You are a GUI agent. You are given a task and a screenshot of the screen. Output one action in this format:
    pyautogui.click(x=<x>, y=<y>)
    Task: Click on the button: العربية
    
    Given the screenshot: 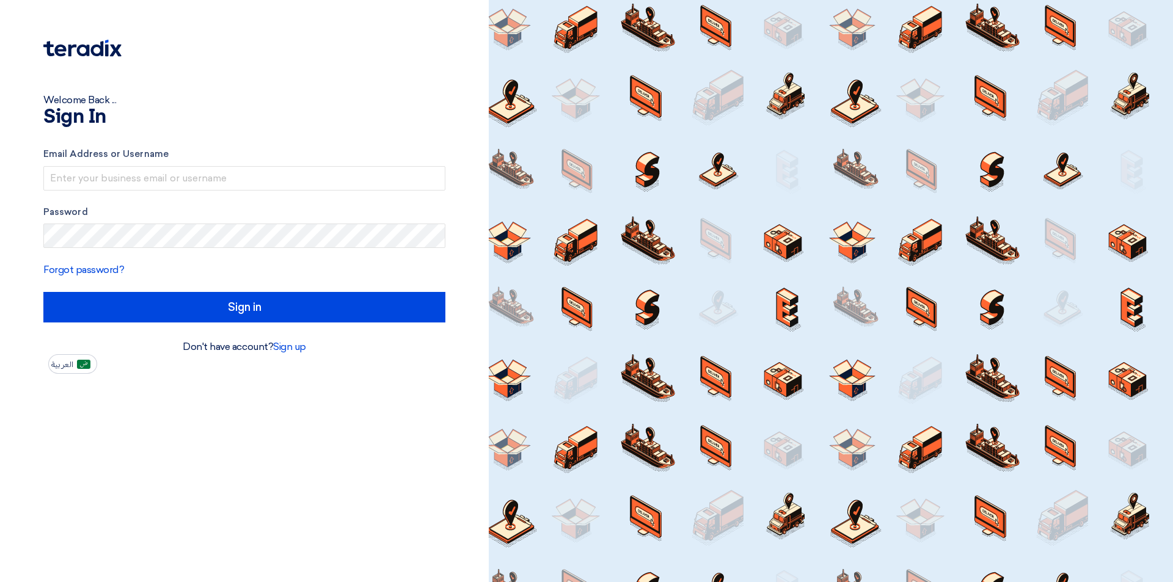 What is the action you would take?
    pyautogui.click(x=73, y=364)
    